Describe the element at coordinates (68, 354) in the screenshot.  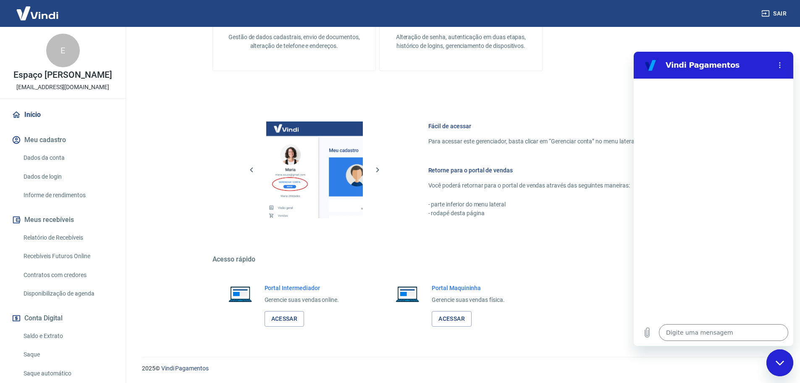
I see `a: Saque` at that location.